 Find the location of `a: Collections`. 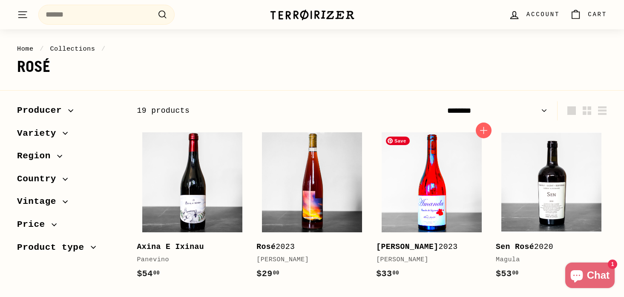

a: Collections is located at coordinates (72, 49).